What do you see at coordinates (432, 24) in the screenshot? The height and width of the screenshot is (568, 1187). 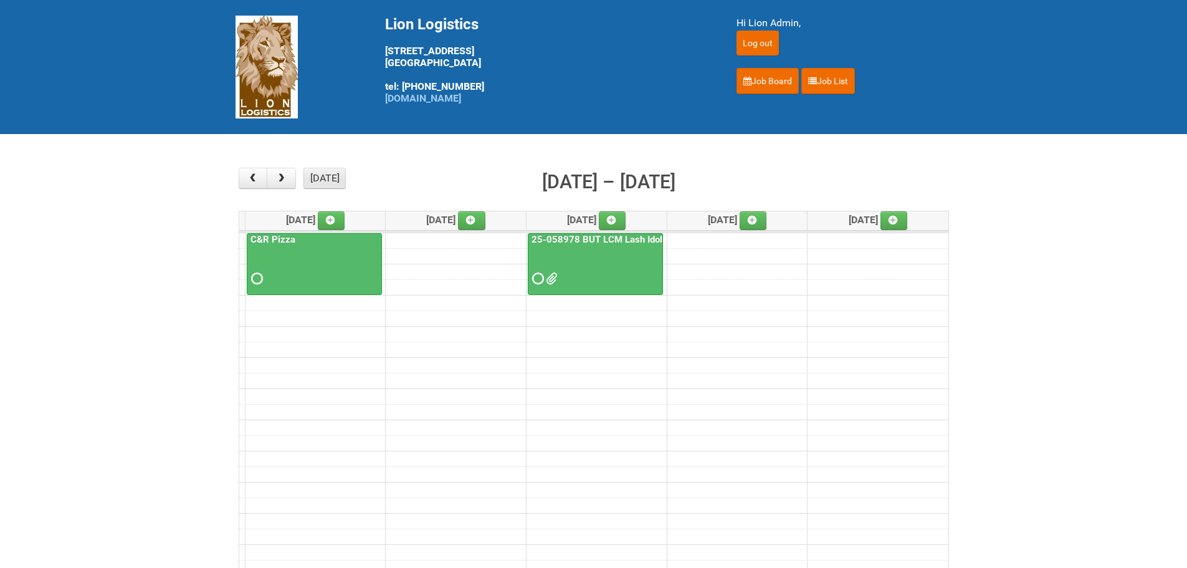 I see `span: Lion Logistics` at bounding box center [432, 24].